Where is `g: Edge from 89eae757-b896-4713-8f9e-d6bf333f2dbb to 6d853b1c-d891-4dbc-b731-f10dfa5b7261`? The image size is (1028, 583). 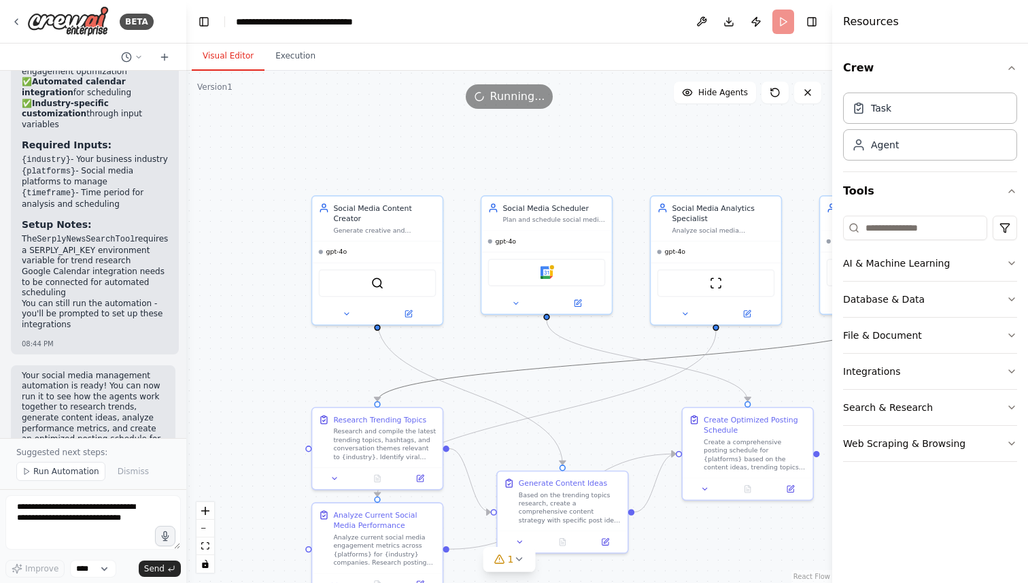
g: Edge from 89eae757-b896-4713-8f9e-d6bf333f2dbb to 6d853b1c-d891-4dbc-b731-f10dfa5b7261 is located at coordinates (647, 360).